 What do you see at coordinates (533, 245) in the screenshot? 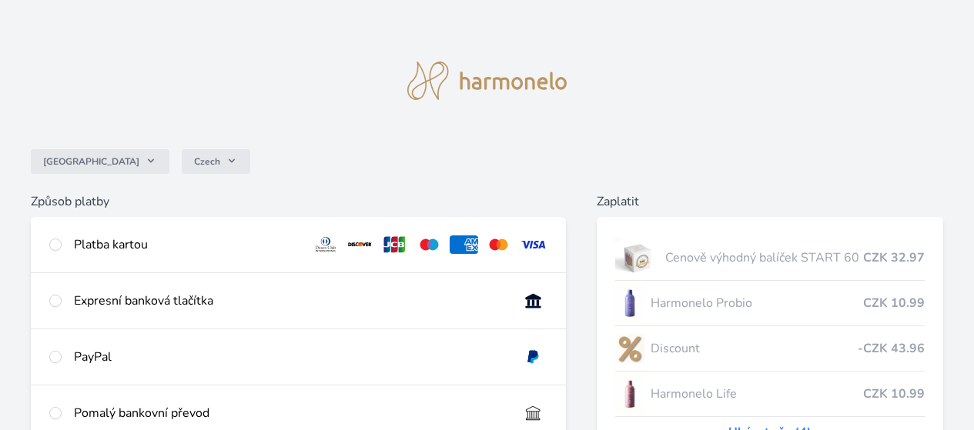
I see `img: visa.svg` at bounding box center [533, 245].